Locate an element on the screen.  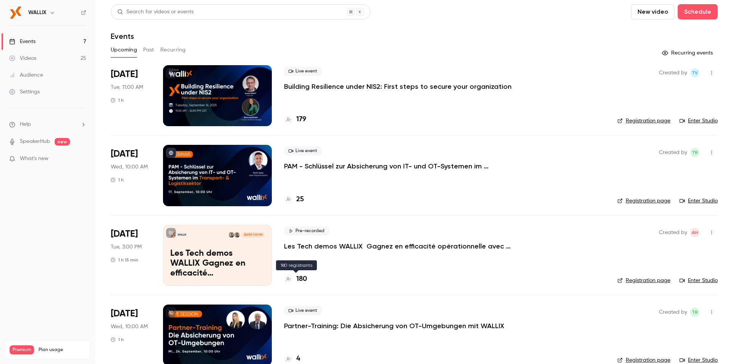
span: Plan usage is located at coordinates (62, 350).